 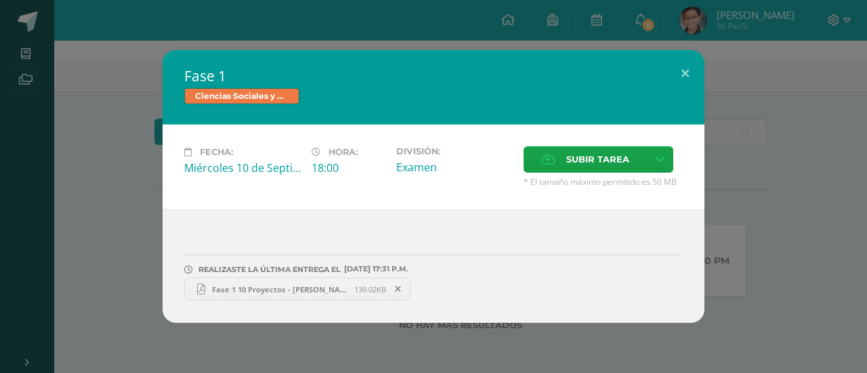 I want to click on div: Miércoles 10 de Septiembre, so click(x=243, y=168).